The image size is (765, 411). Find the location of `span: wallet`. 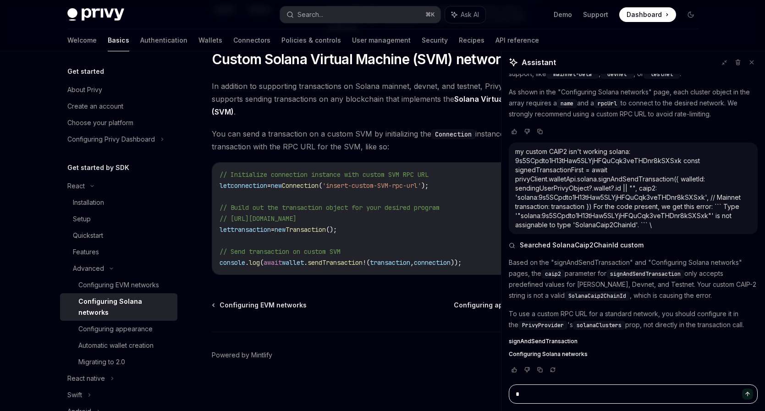

span: wallet is located at coordinates (293, 263).